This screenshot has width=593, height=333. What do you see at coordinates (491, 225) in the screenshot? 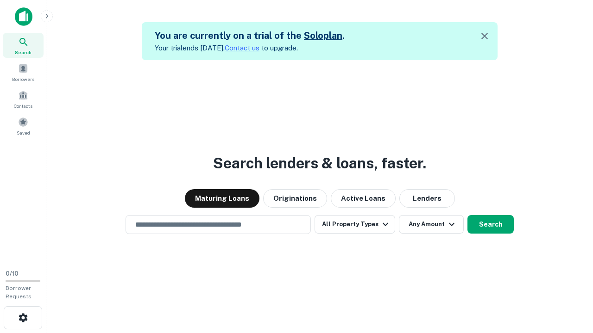
I see `button: Search` at bounding box center [491, 225].